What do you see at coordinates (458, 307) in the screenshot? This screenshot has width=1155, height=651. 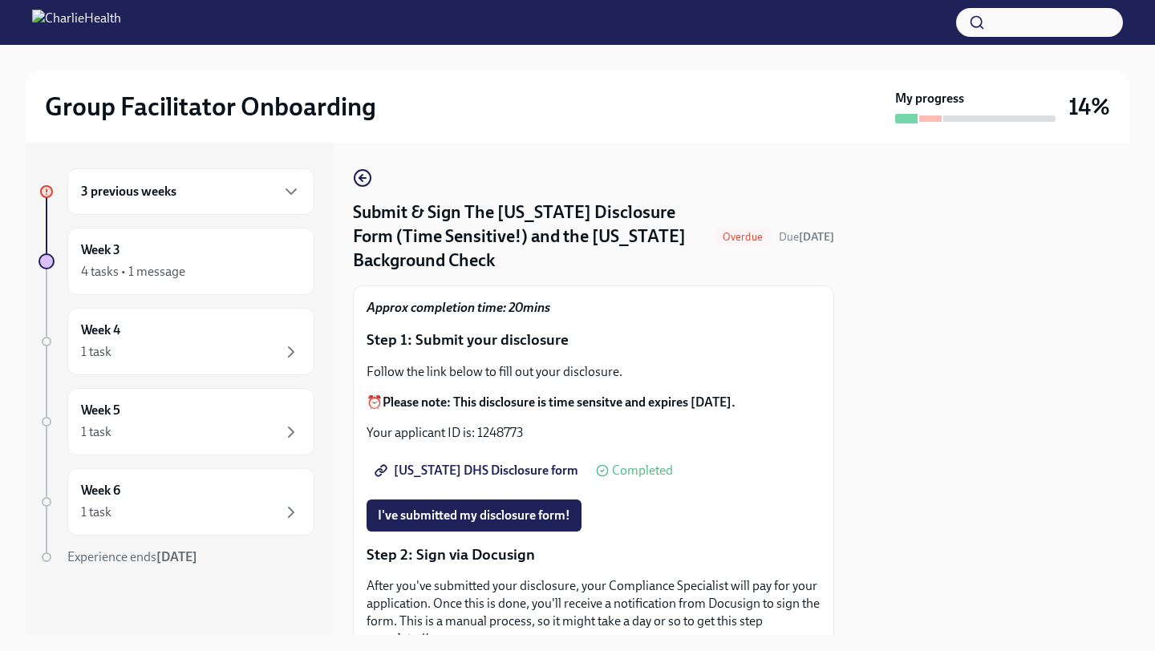 I see `strong: Approx completion time: 20mins` at bounding box center [458, 307].